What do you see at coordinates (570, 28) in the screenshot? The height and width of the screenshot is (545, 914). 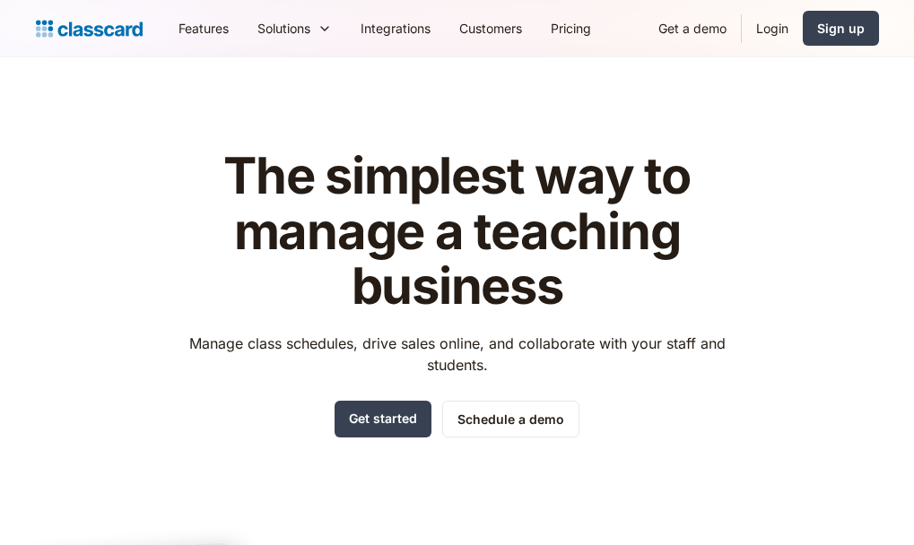 I see `a: Pricing` at bounding box center [570, 28].